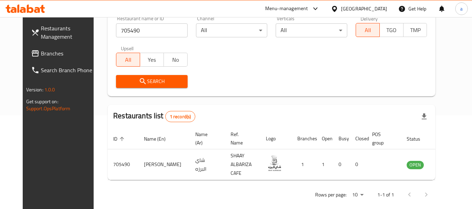 Image resolution: width=472 pixels, height=209 pixels. I want to click on span: a, so click(461, 9).